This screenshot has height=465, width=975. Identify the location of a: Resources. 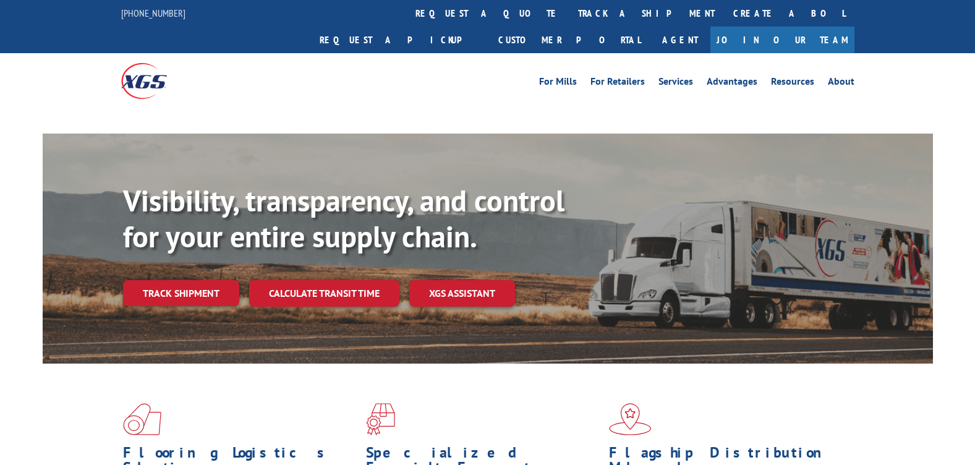
(793, 83).